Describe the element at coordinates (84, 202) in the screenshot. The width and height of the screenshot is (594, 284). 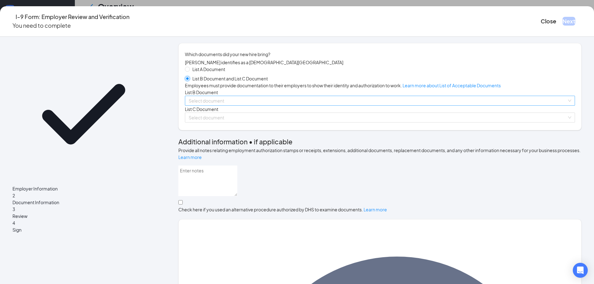
I see `span: Document Information` at that location.